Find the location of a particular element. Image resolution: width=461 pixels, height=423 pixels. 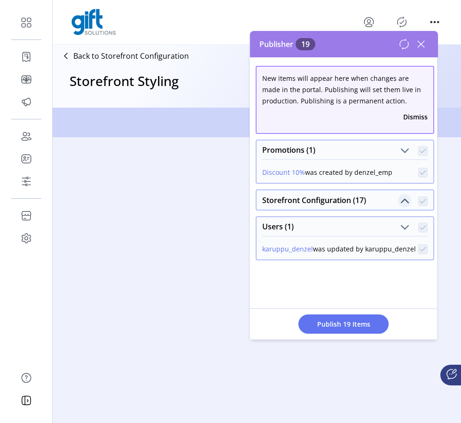

button: Discount 10% is located at coordinates (283, 172).